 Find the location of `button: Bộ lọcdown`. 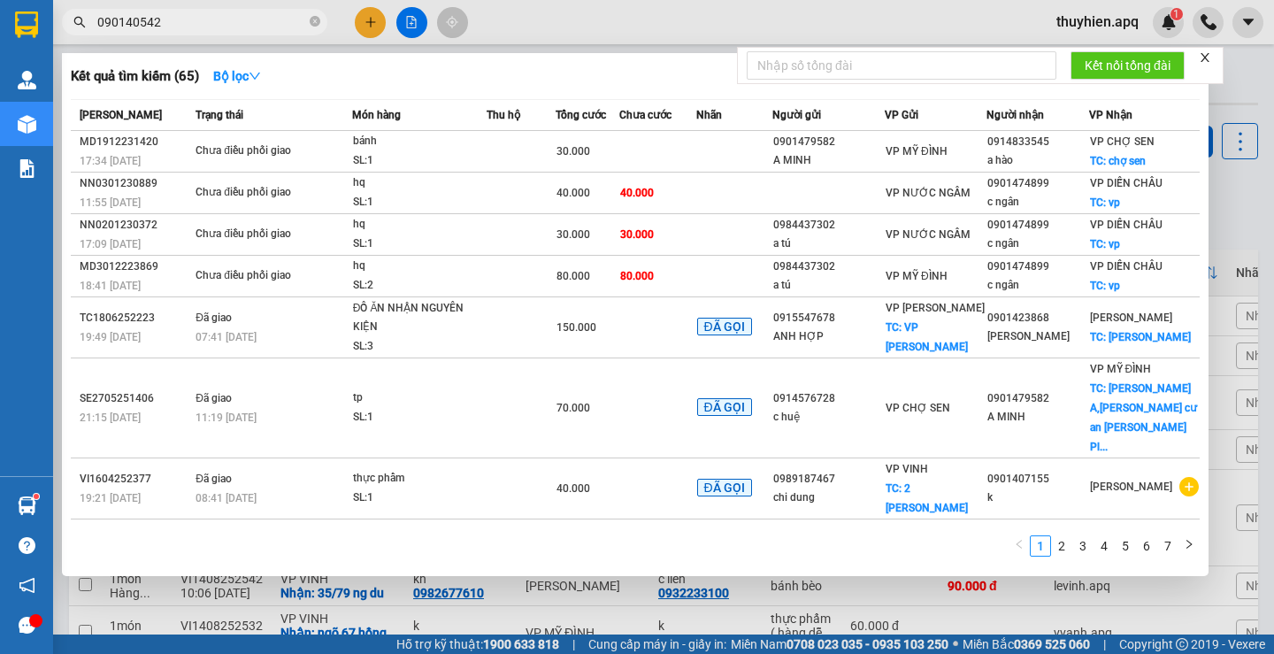

button: Bộ lọcdown is located at coordinates (237, 76).